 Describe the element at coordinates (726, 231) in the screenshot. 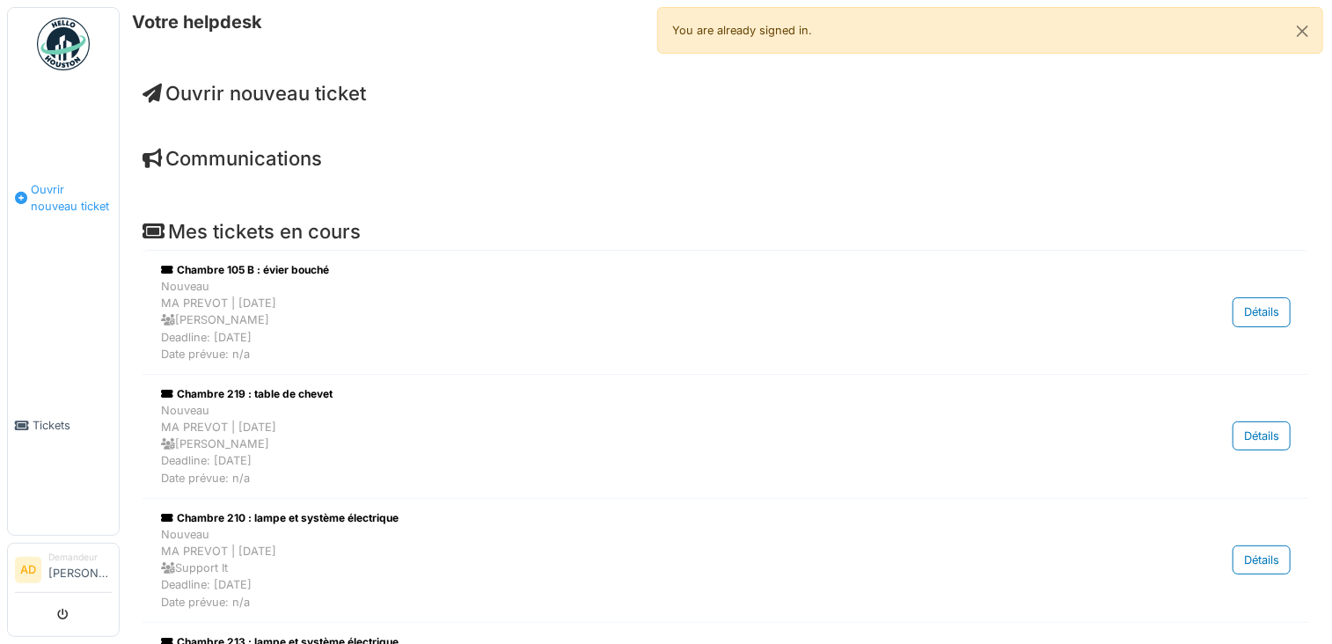

I see `h4: Mes tickets en cours` at that location.